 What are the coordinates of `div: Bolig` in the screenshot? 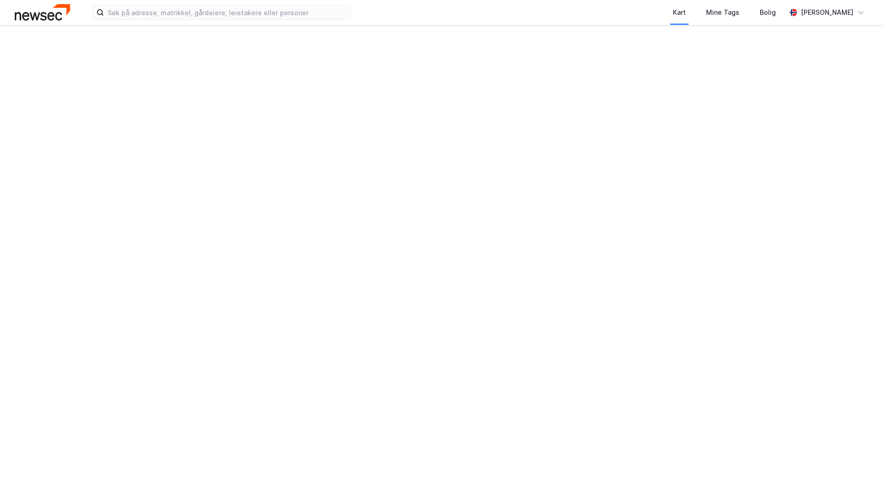 It's located at (767, 12).